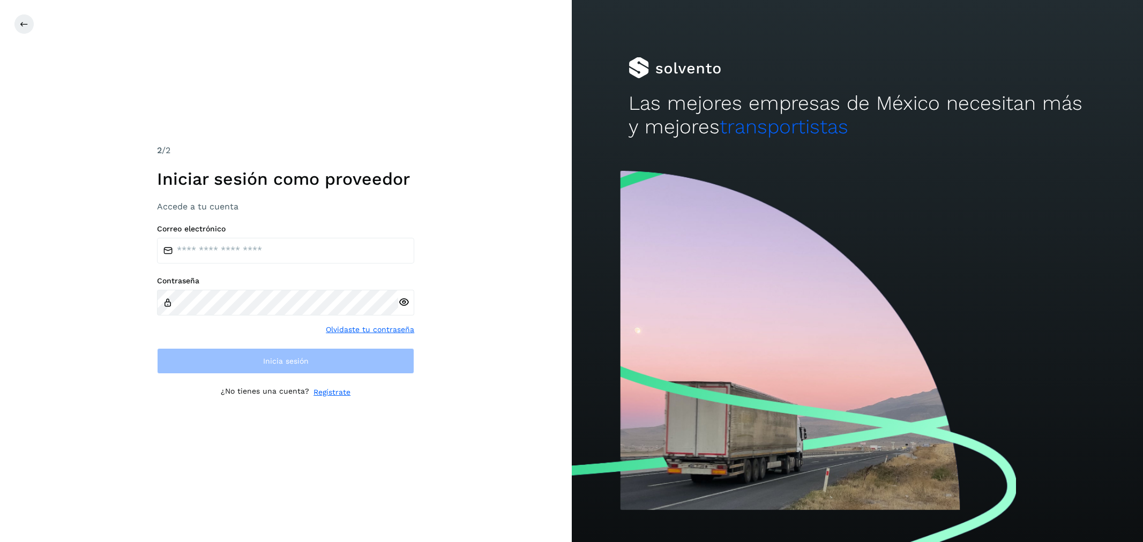 This screenshot has height=542, width=1143. What do you see at coordinates (286, 206) in the screenshot?
I see `h3: Accede a tu cuenta` at bounding box center [286, 206].